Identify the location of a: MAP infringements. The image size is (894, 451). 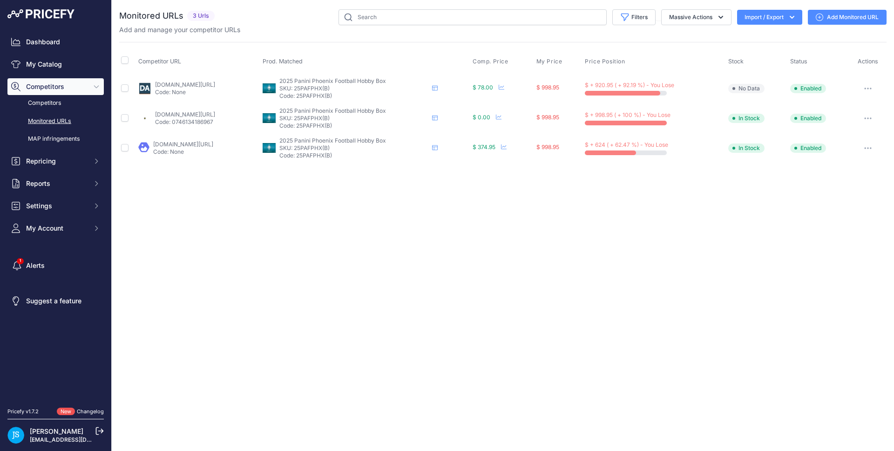
(55, 139).